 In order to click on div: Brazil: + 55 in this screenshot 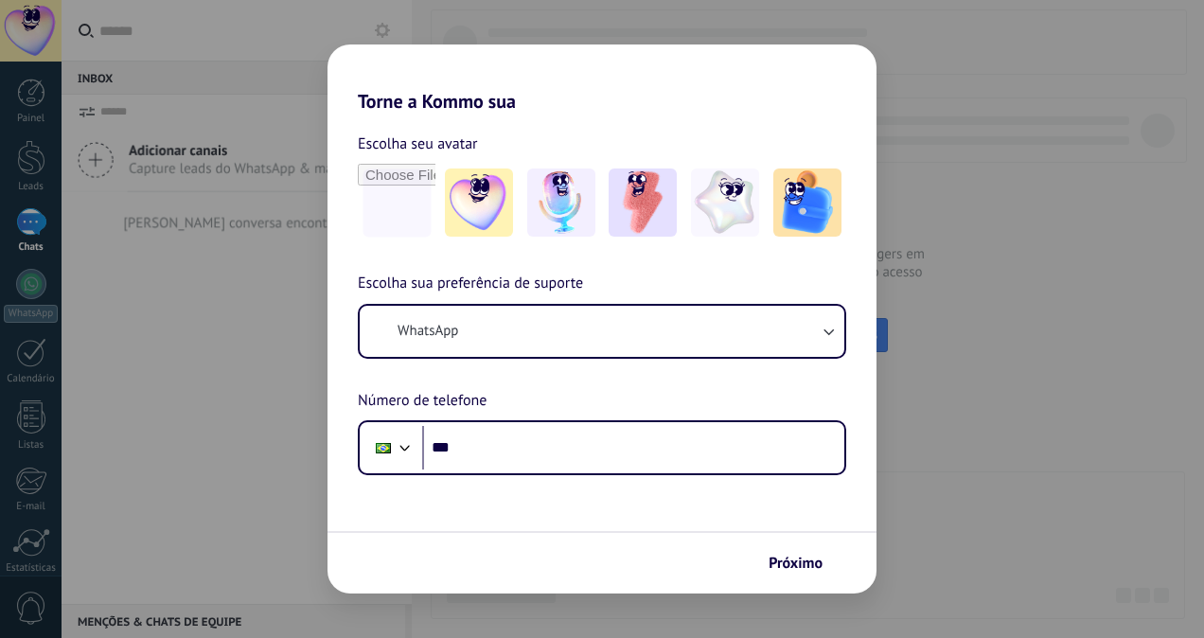, I will do `click(383, 448)`.